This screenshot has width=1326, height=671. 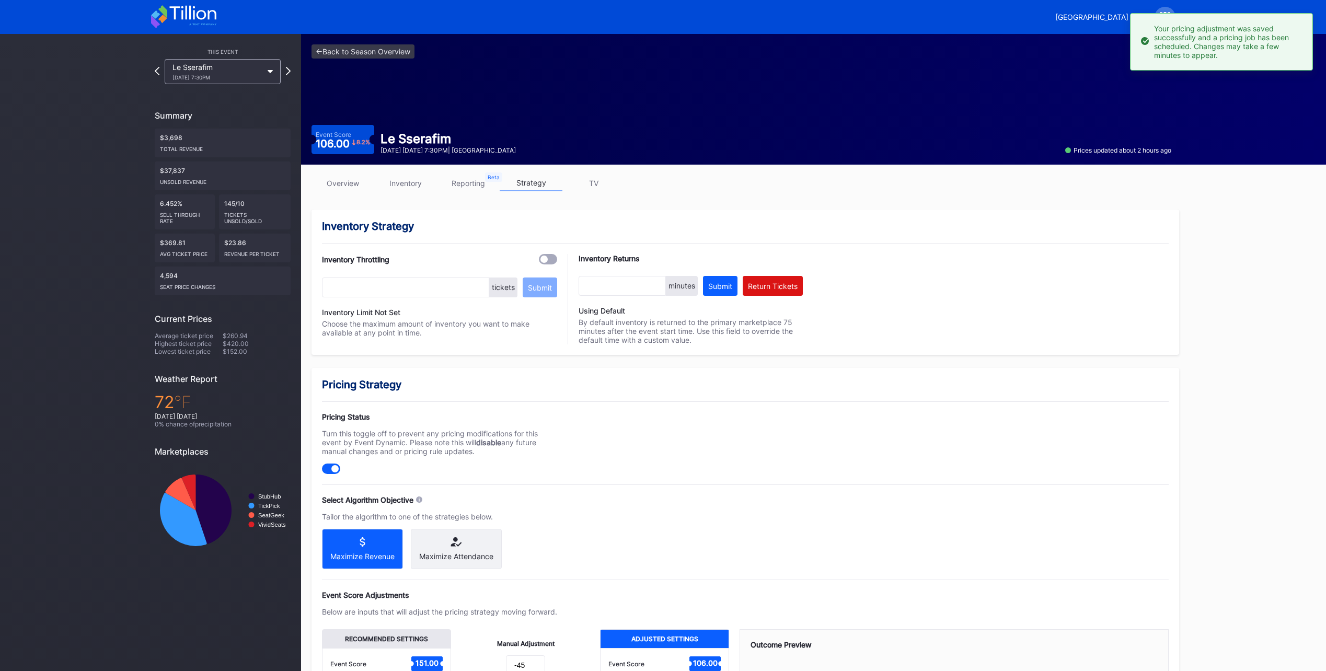 What do you see at coordinates (182, 402) in the screenshot?
I see `span: ℉` at bounding box center [182, 402].